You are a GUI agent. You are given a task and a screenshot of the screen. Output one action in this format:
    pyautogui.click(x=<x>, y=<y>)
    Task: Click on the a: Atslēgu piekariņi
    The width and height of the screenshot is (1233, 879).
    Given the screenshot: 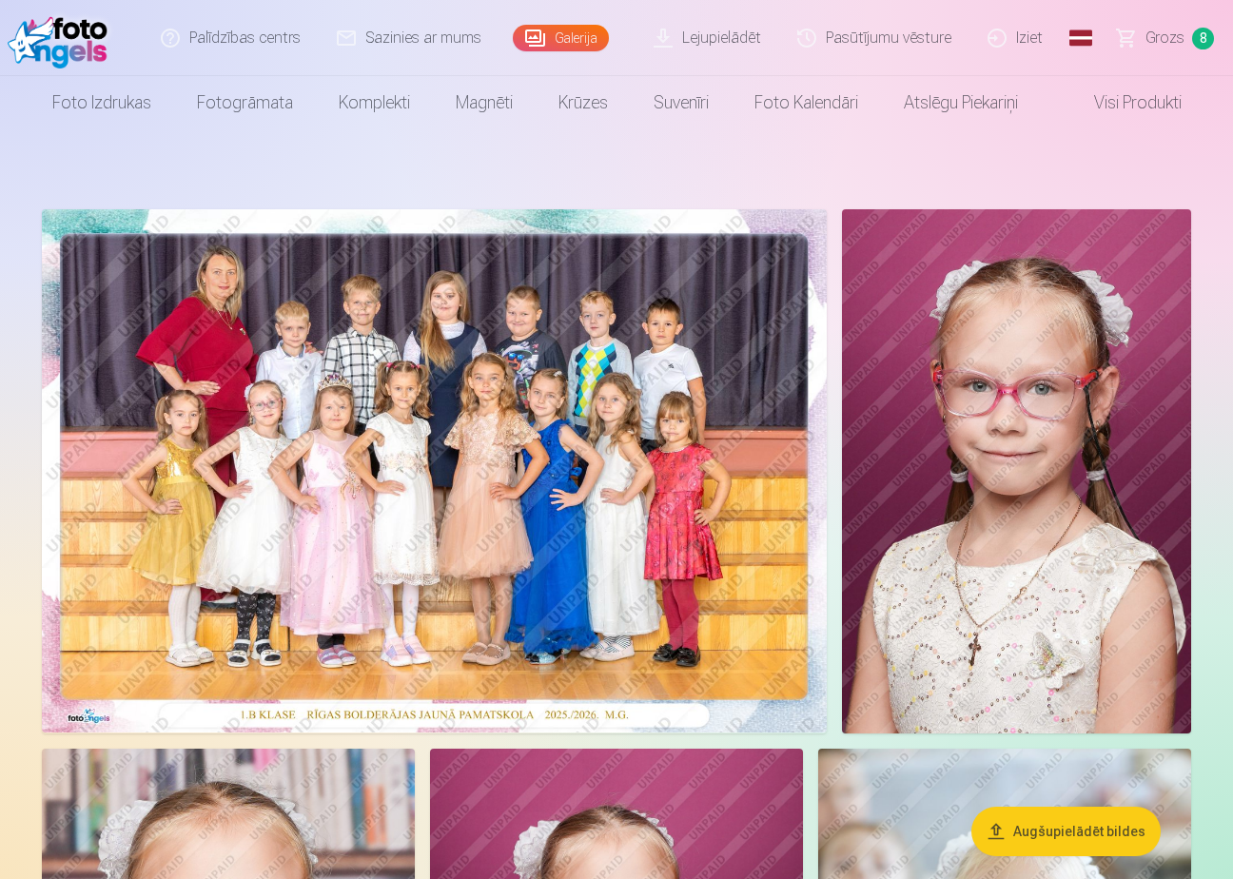 What is the action you would take?
    pyautogui.click(x=961, y=103)
    